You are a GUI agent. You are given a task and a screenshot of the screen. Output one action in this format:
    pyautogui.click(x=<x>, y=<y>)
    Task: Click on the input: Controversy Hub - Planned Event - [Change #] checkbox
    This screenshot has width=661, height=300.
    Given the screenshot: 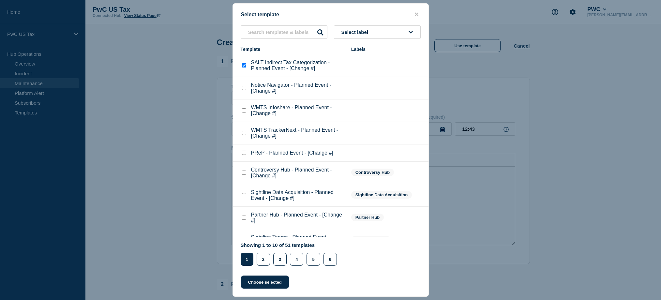 What is the action you would take?
    pyautogui.click(x=244, y=172)
    